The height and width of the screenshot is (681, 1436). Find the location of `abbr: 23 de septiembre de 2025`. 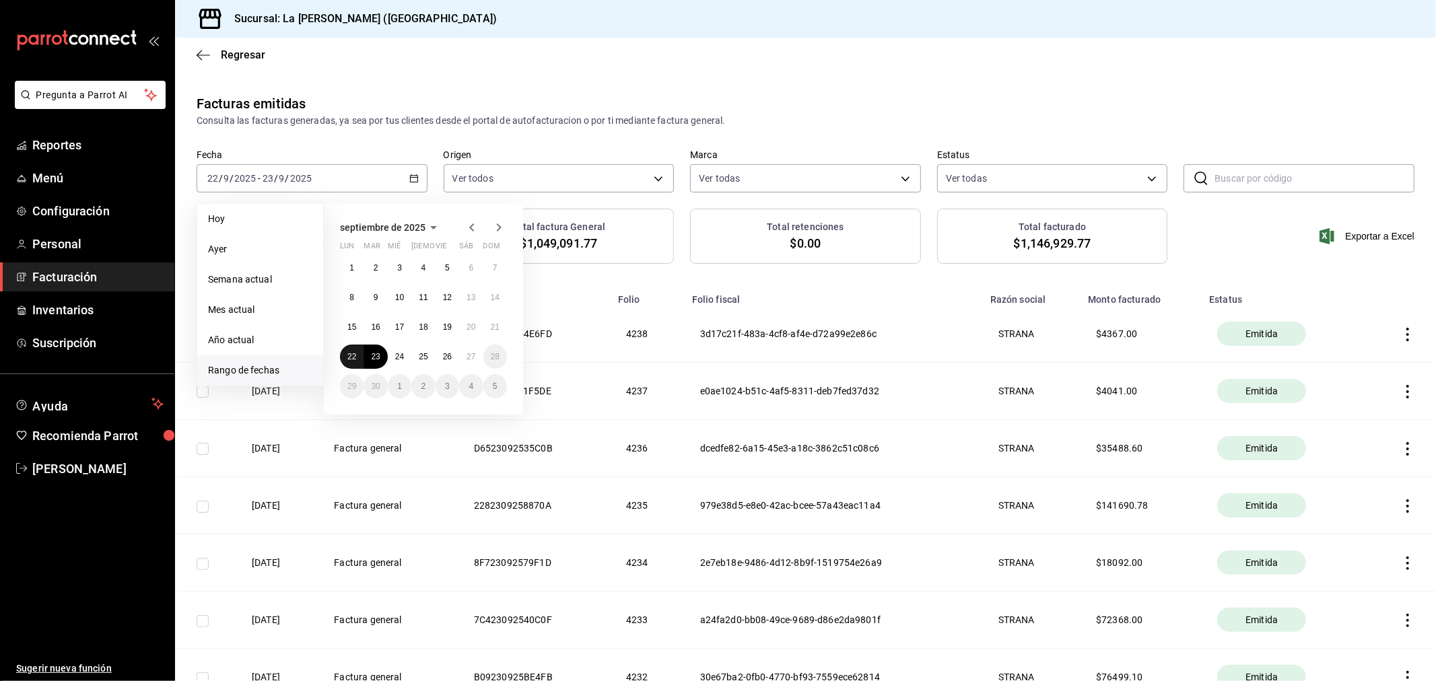

abbr: 23 de septiembre de 2025 is located at coordinates (375, 357).